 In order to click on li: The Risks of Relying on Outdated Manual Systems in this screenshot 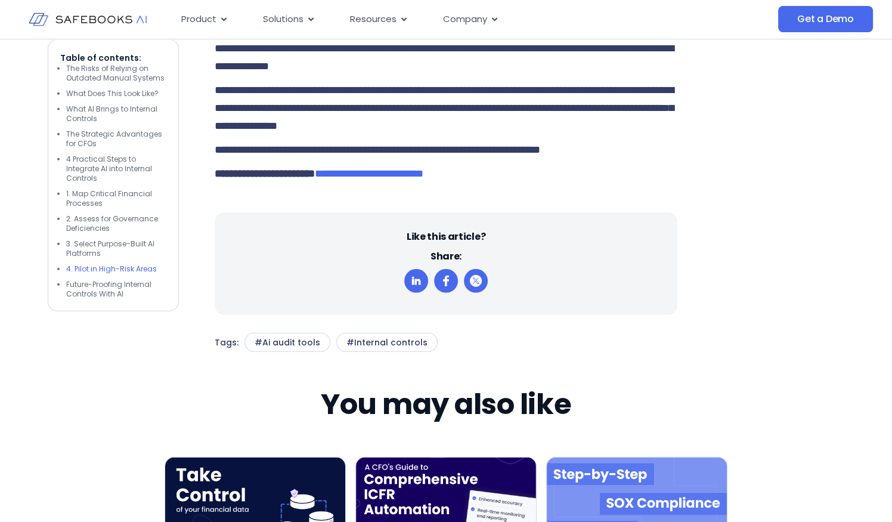, I will do `click(116, 73)`.